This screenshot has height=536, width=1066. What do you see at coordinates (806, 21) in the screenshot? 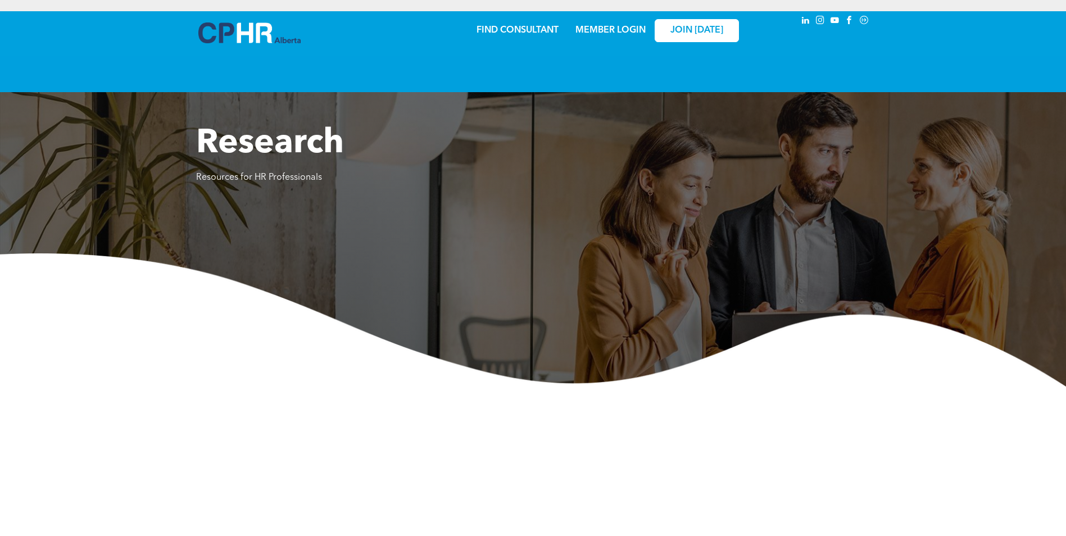
I see `a: linkedin` at bounding box center [806, 21].